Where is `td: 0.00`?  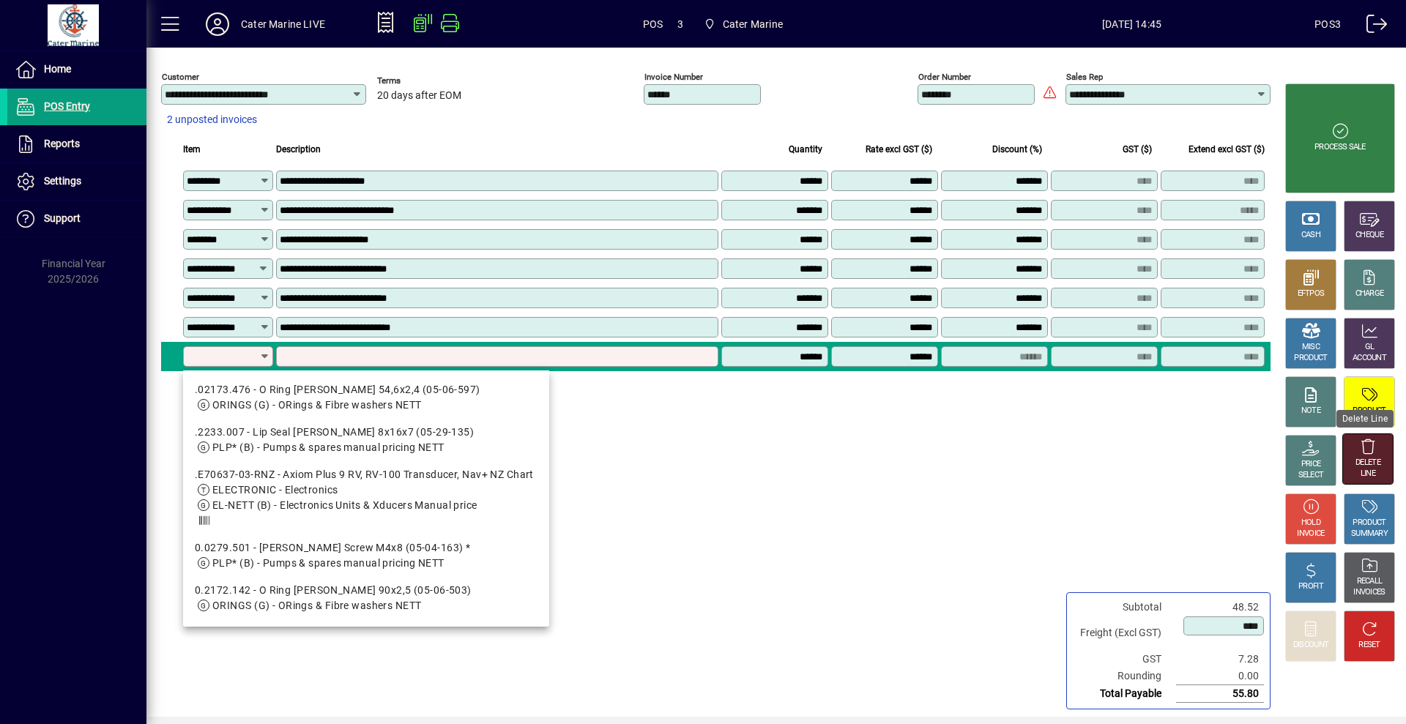
td: 0.00 is located at coordinates (1220, 677).